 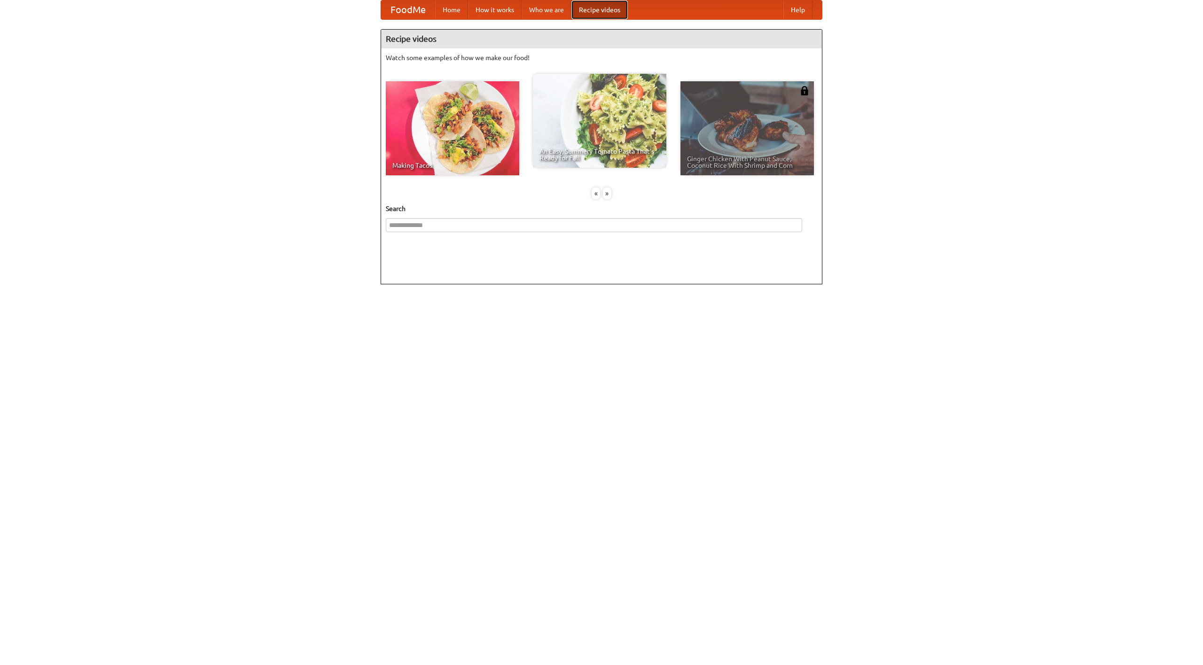 I want to click on a: How it works, so click(x=495, y=10).